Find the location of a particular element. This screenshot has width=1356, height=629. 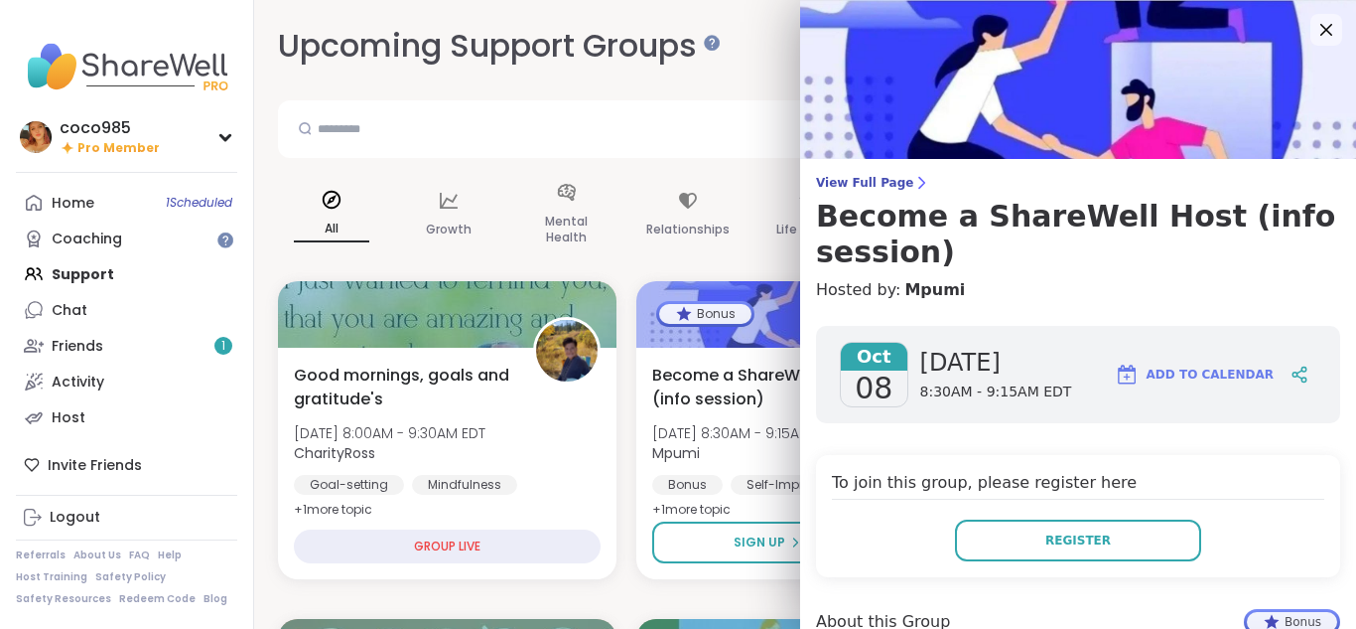

span: Register is located at coordinates (1078, 540).